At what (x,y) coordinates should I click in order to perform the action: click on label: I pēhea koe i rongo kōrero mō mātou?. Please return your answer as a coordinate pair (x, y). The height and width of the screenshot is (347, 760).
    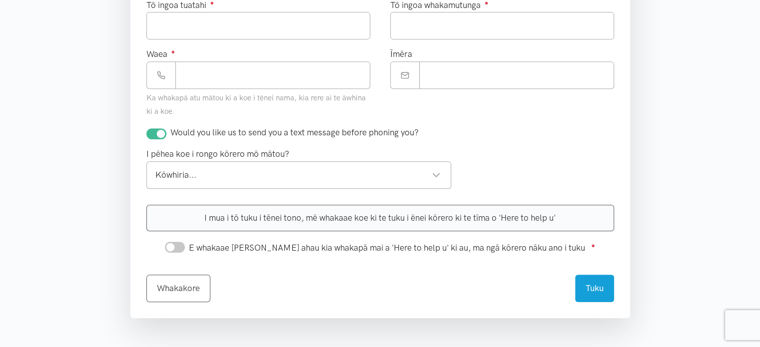
    Looking at the image, I should click on (218, 154).